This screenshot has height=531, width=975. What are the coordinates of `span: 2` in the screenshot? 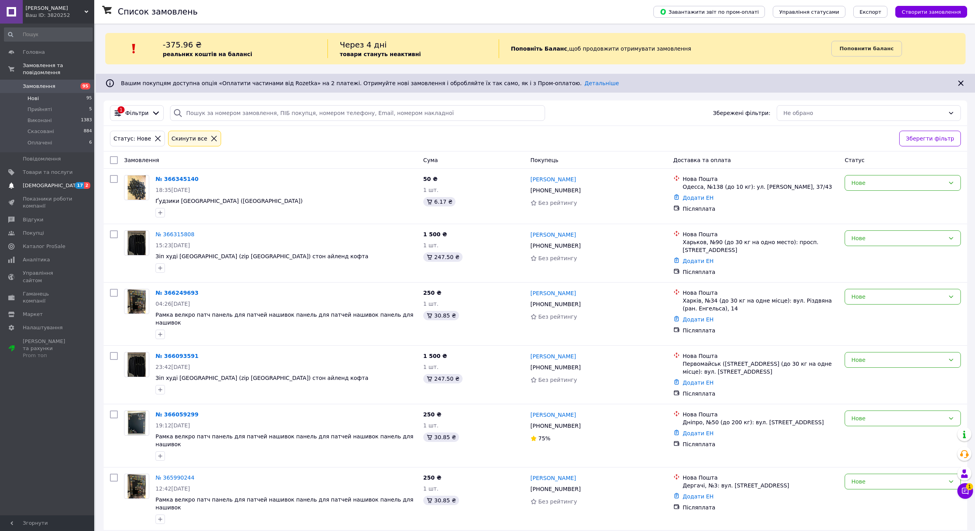 It's located at (87, 185).